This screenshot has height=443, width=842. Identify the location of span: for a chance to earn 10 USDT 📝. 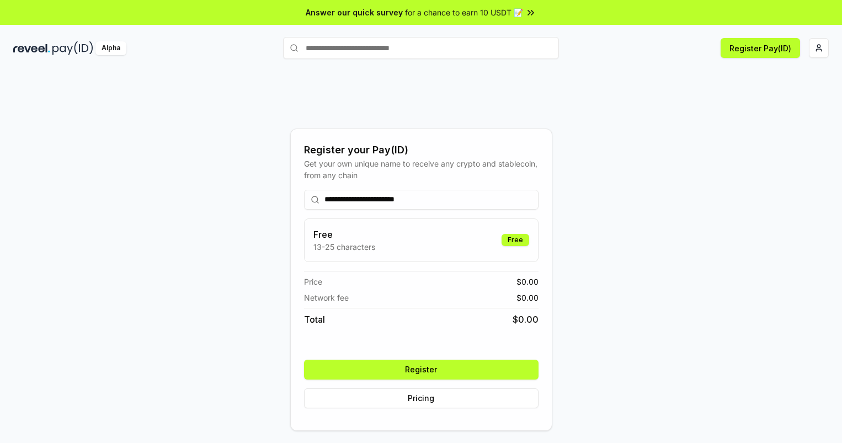
(464, 12).